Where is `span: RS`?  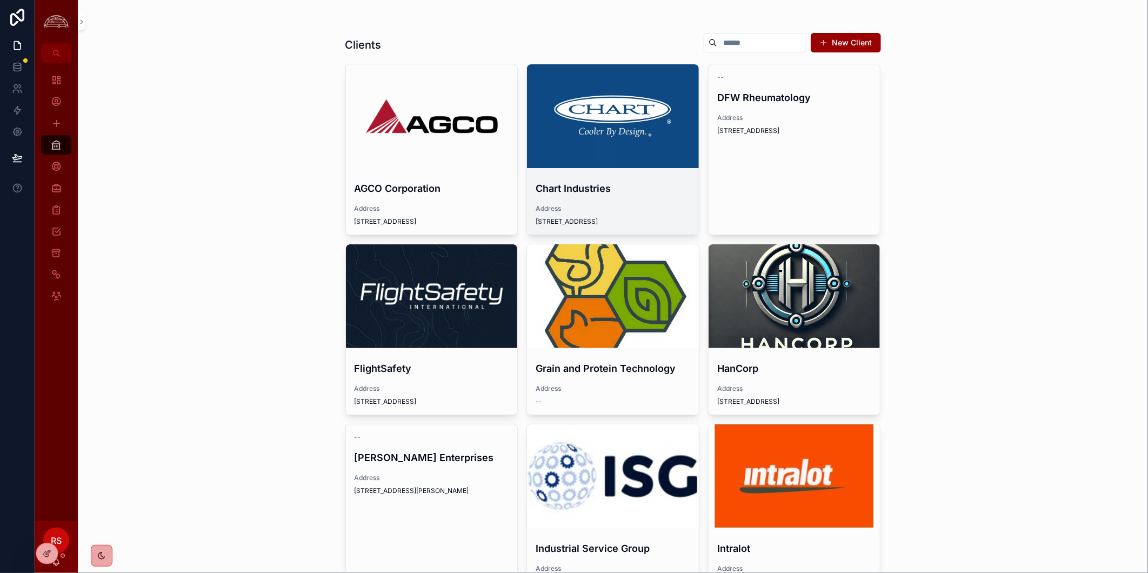 span: RS is located at coordinates (56, 540).